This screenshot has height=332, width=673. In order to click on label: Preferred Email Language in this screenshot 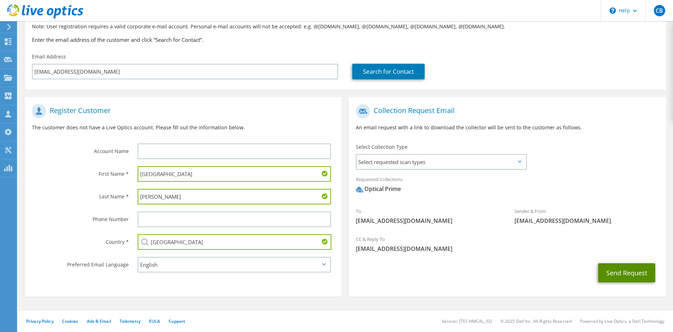, I will do `click(80, 263)`.